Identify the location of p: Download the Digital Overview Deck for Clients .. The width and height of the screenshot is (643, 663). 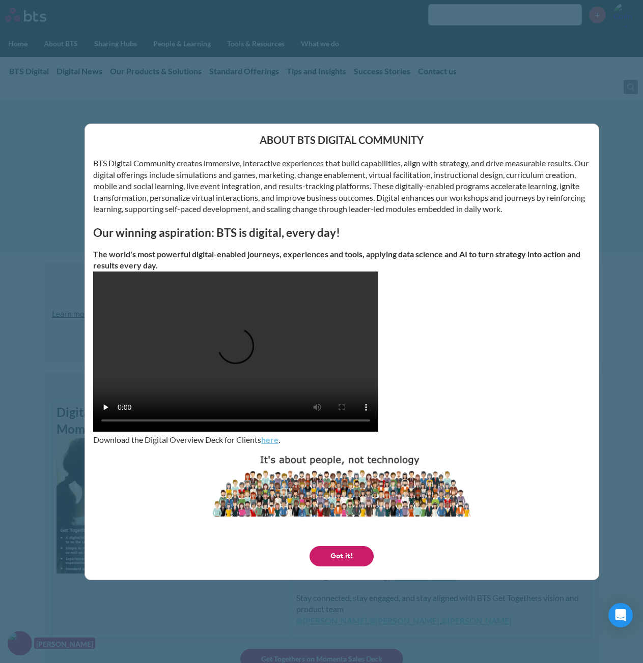
(341, 347).